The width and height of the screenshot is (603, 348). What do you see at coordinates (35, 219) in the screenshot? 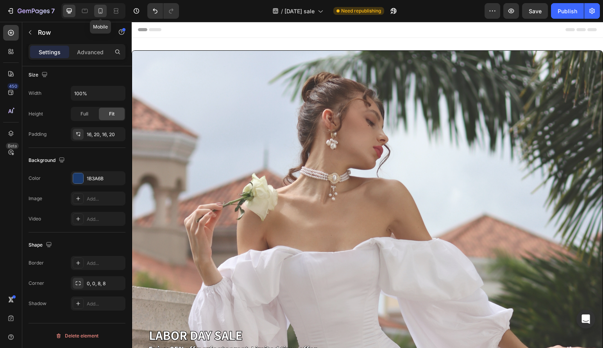
I see `div: Video` at bounding box center [35, 219].